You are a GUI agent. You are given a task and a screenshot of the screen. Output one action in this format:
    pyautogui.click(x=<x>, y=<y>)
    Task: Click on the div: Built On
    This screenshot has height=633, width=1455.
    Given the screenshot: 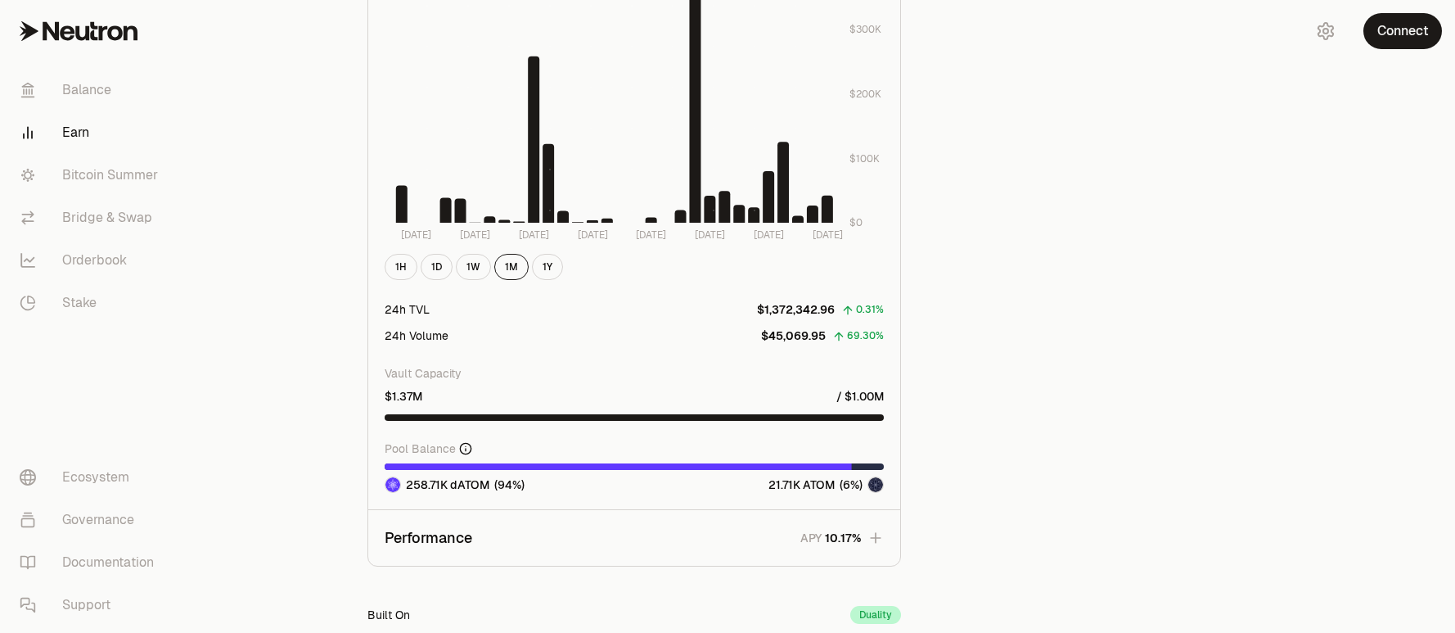 What is the action you would take?
    pyautogui.click(x=389, y=615)
    